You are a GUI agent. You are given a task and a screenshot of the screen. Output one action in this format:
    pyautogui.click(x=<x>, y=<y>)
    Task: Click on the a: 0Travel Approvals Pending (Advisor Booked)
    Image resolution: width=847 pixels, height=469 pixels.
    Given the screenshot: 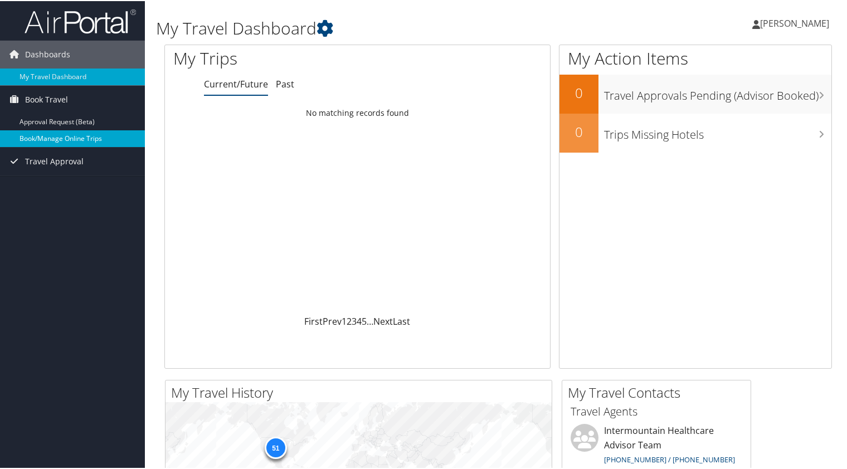 What is the action you would take?
    pyautogui.click(x=695, y=93)
    